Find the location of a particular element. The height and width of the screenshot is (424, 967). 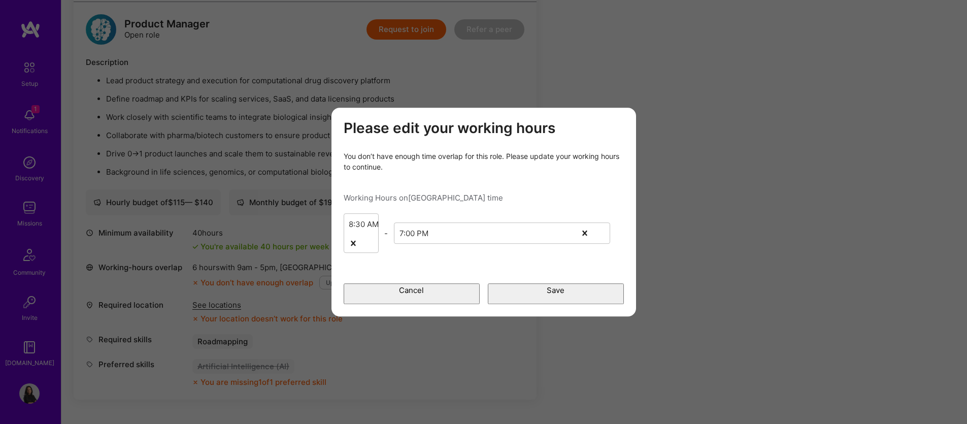

button: Save is located at coordinates (556, 293).